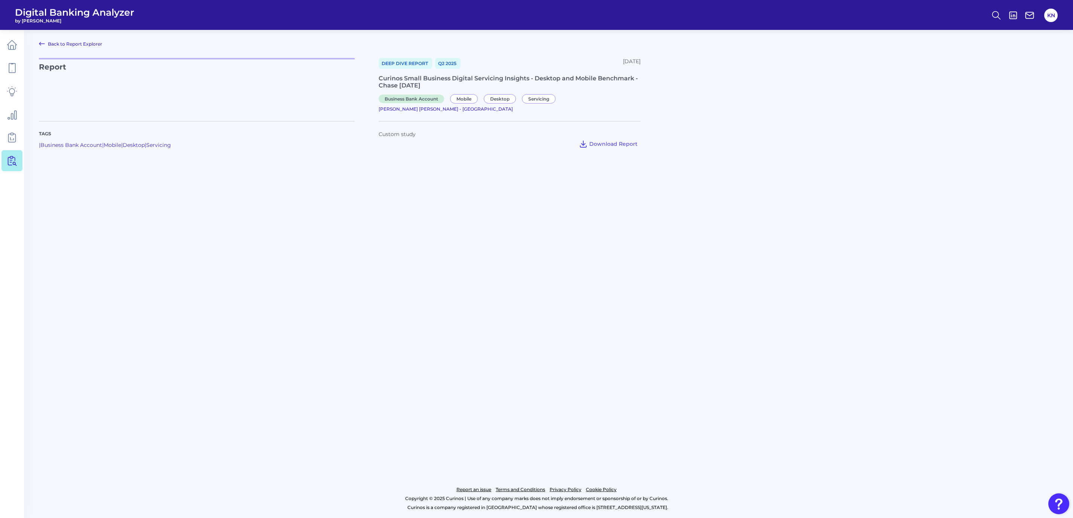 The width and height of the screenshot is (1073, 518). Describe the element at coordinates (405, 63) in the screenshot. I see `a: Deep Dive Report` at that location.